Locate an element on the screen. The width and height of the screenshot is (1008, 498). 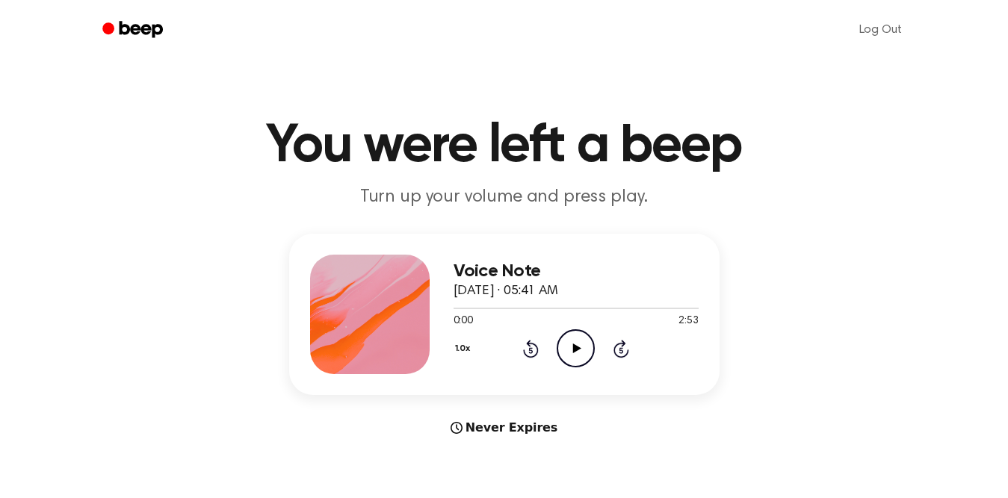
span: 0:00 is located at coordinates (463, 321).